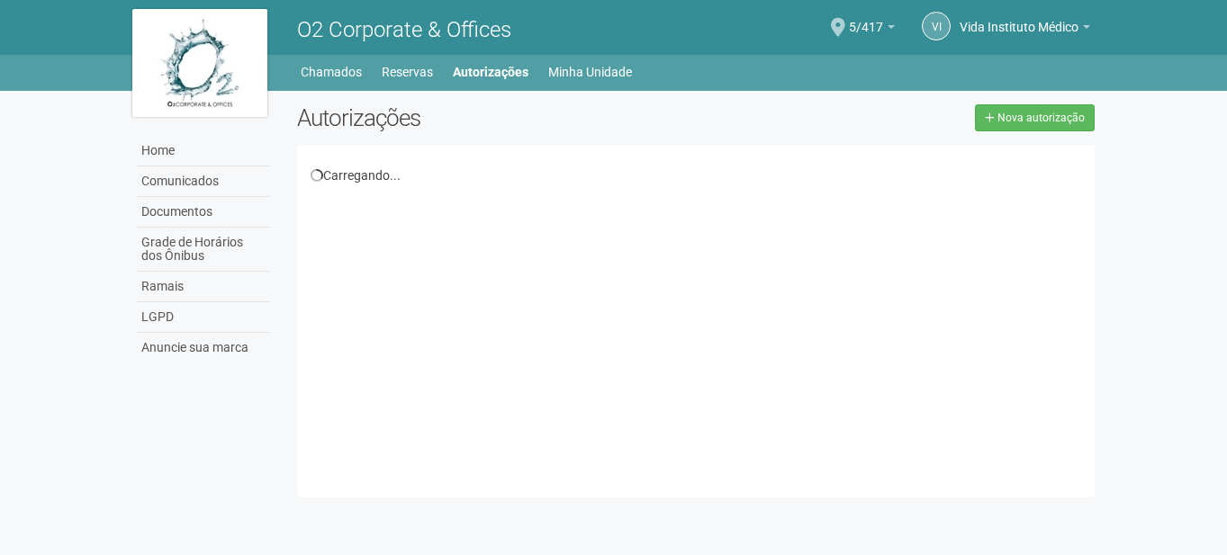 The image size is (1227, 555). What do you see at coordinates (1024, 30) in the screenshot?
I see `a: Vida Instituto Médico` at bounding box center [1024, 30].